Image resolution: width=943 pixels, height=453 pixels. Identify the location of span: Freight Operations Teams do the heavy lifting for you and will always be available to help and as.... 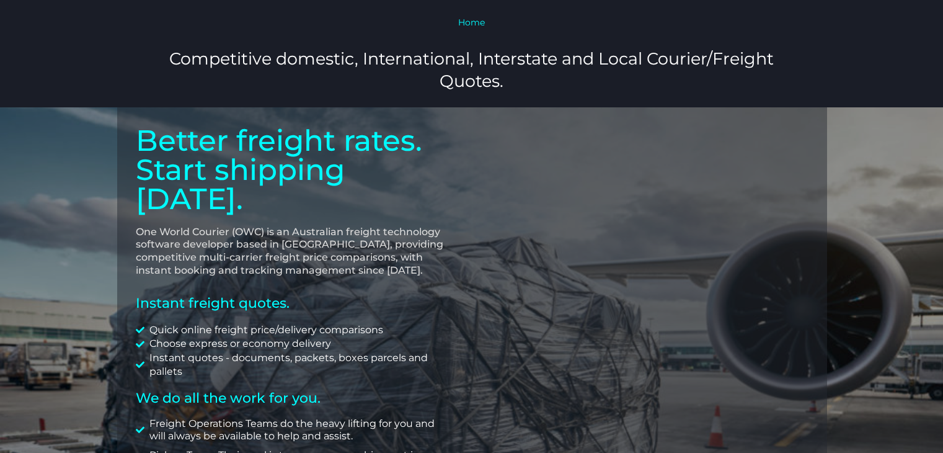
(300, 430).